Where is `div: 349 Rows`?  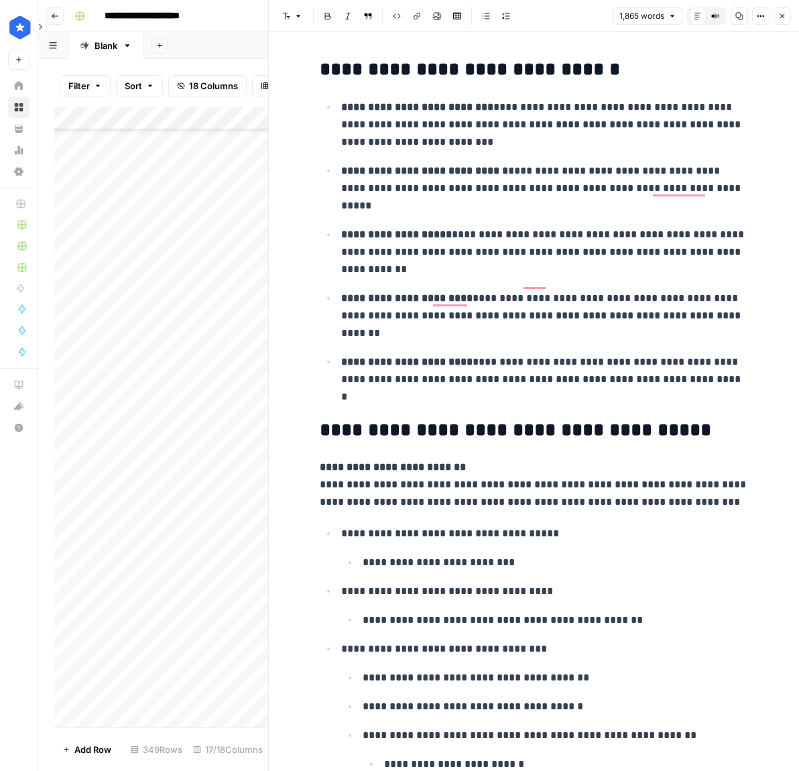
div: 349 Rows is located at coordinates (156, 749).